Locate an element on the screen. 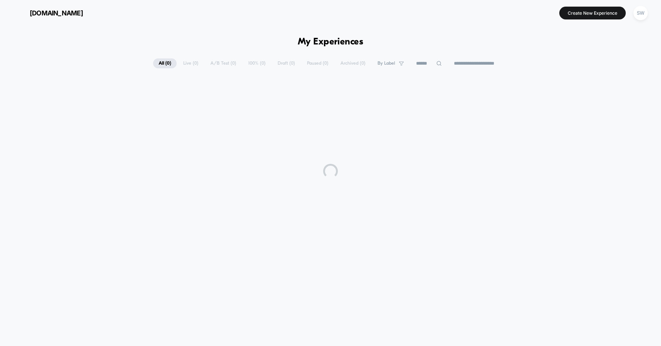  button: SW is located at coordinates (640, 13).